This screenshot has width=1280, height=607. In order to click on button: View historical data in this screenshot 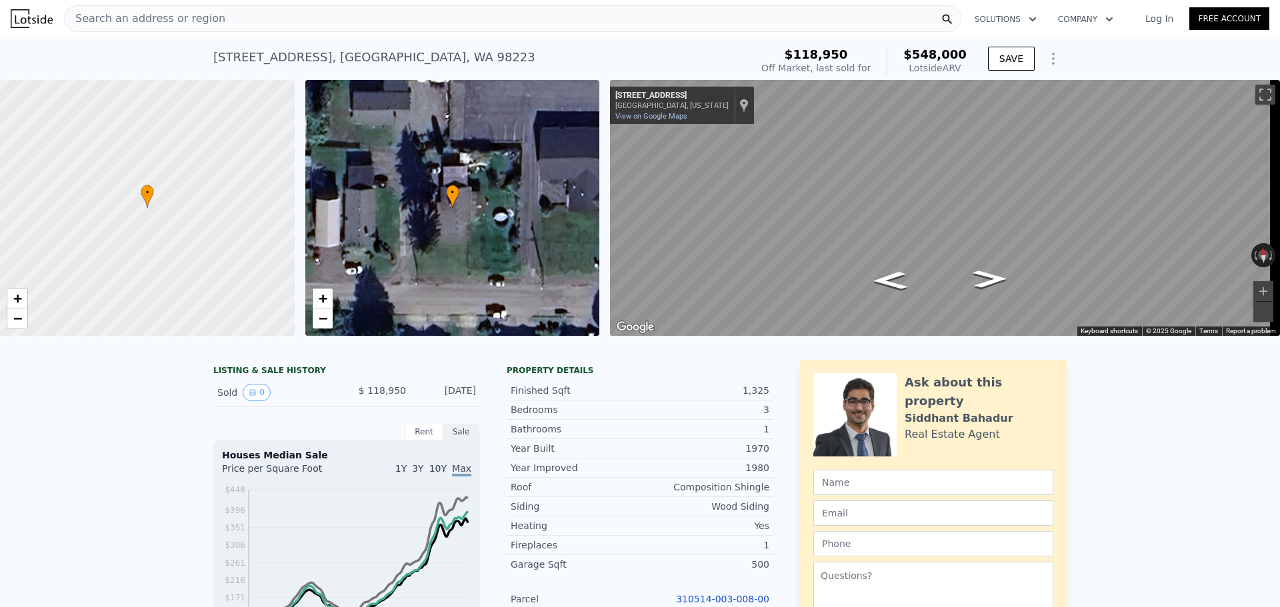, I will do `click(257, 393)`.